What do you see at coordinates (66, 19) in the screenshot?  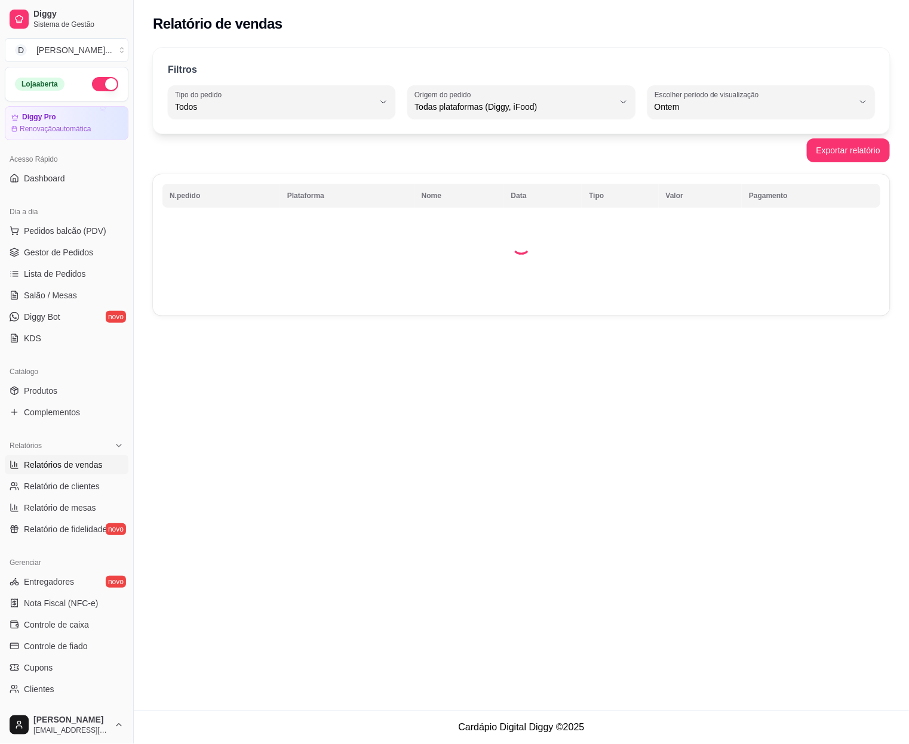 I see `a: DiggySistema de Gestão` at bounding box center [66, 19].